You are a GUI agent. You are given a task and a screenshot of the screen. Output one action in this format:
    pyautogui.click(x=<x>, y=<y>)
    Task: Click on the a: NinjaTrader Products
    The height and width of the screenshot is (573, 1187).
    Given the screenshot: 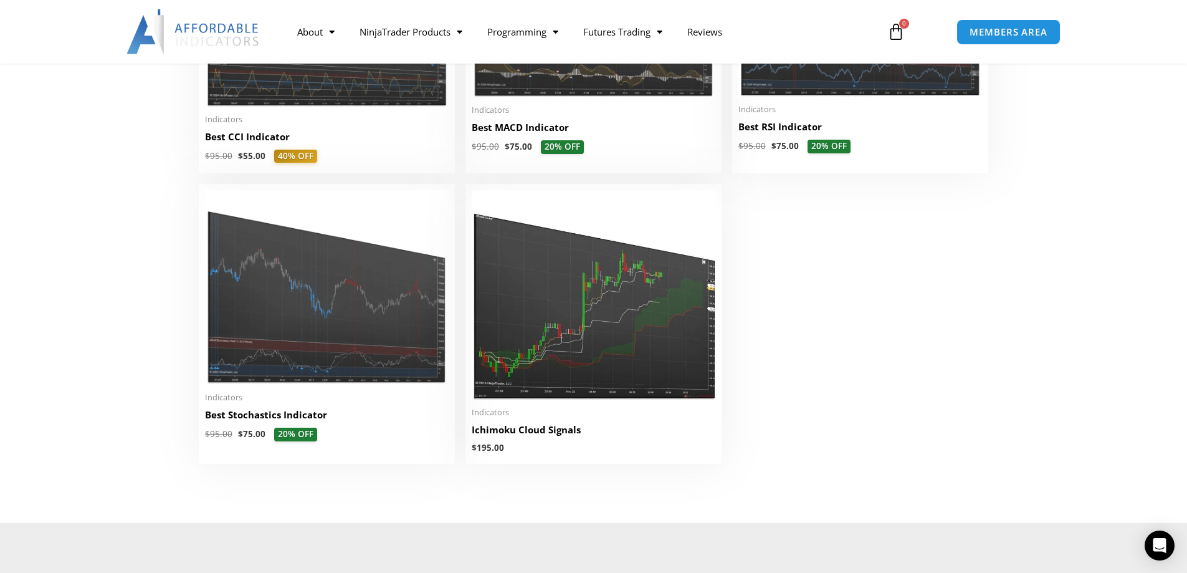 What is the action you would take?
    pyautogui.click(x=411, y=32)
    